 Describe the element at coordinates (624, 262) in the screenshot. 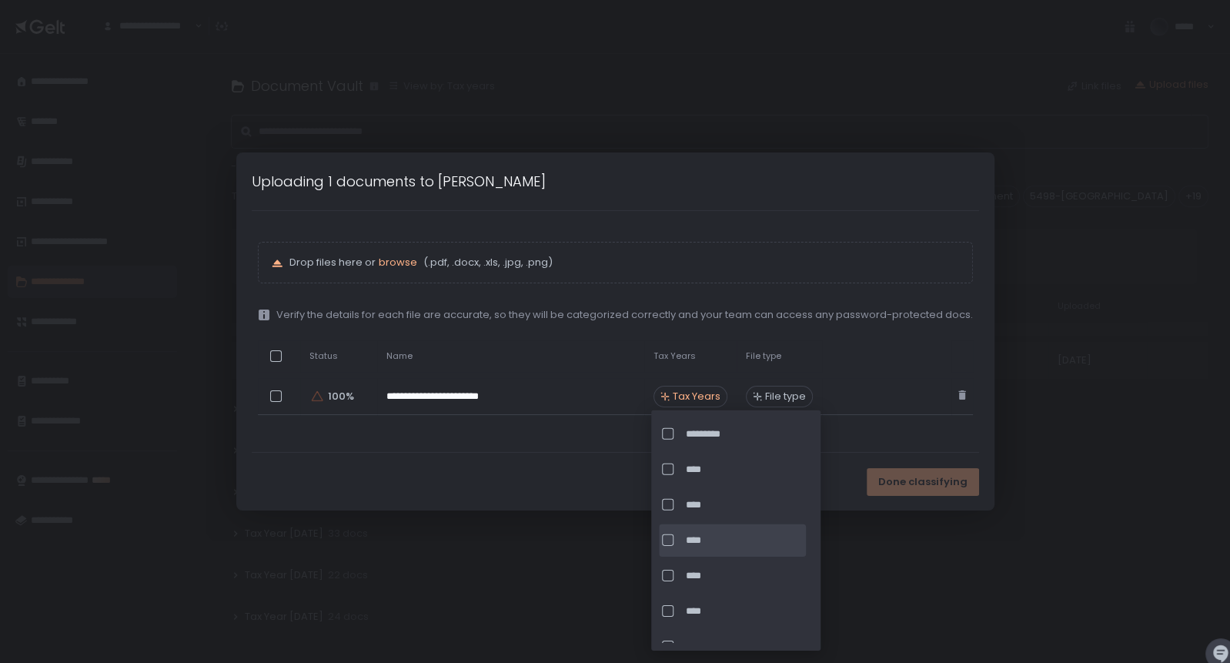

I see `p: Drop files here or` at that location.